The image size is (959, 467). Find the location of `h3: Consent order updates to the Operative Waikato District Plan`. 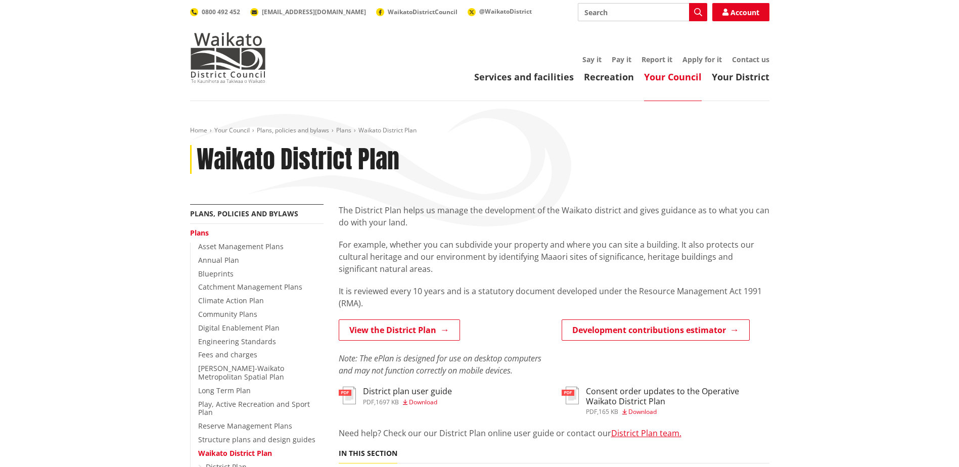

h3: Consent order updates to the Operative Waikato District Plan is located at coordinates (677, 396).